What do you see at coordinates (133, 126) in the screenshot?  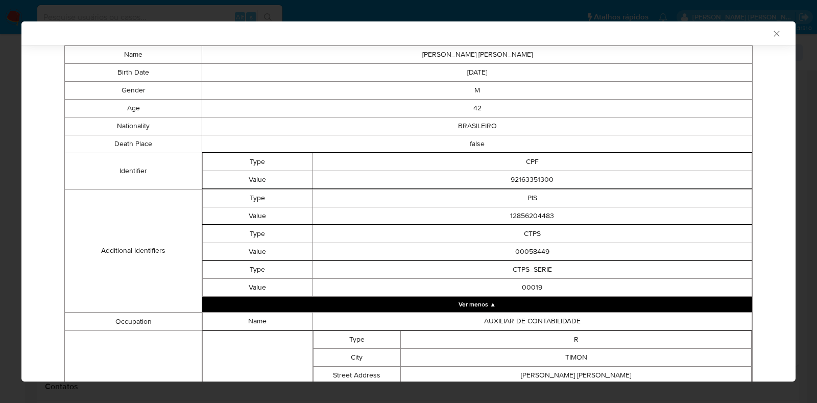 I see `td: Nationality` at bounding box center [133, 126].